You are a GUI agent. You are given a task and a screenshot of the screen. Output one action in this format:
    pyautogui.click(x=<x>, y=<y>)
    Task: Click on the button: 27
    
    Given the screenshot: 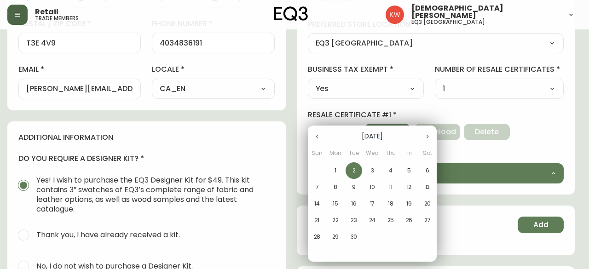 What is the action you would take?
    pyautogui.click(x=427, y=220)
    